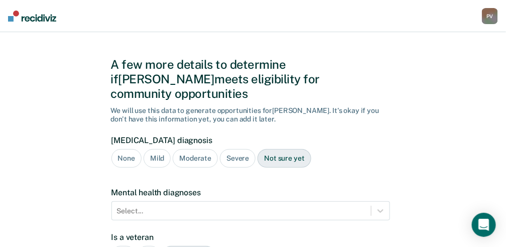 This screenshot has height=247, width=506. What do you see at coordinates (157, 158) in the screenshot?
I see `div: Mild` at bounding box center [157, 158].